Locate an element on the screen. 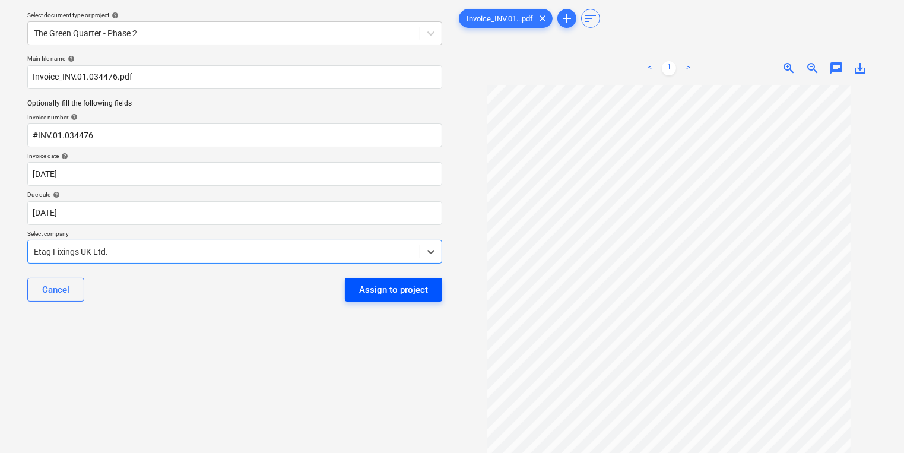 This screenshot has height=453, width=904. div: Chat Widget is located at coordinates (874, 424).